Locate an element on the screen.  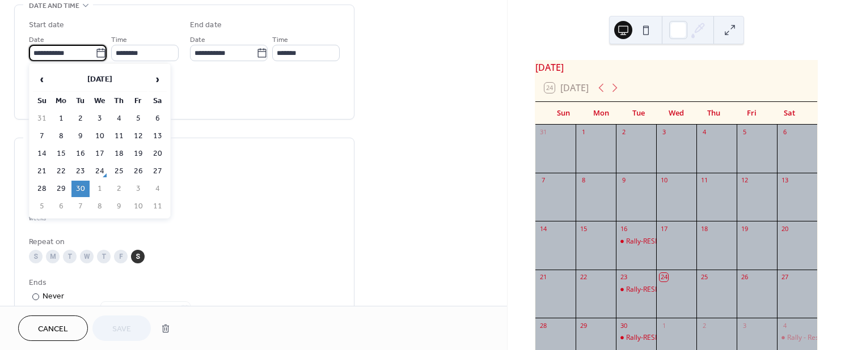
th: Su is located at coordinates (42, 101).